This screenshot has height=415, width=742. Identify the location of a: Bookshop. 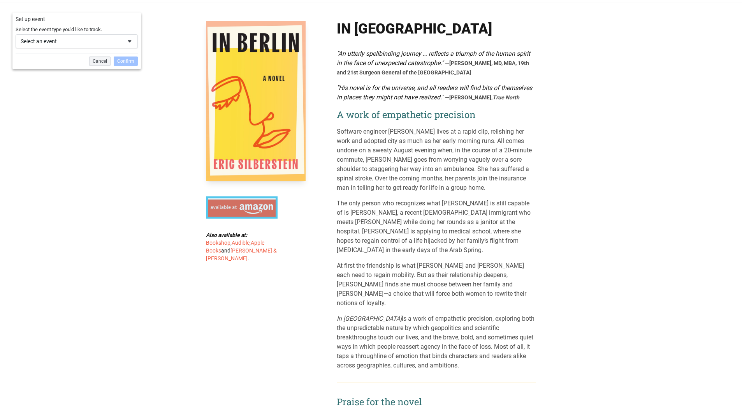
(218, 243).